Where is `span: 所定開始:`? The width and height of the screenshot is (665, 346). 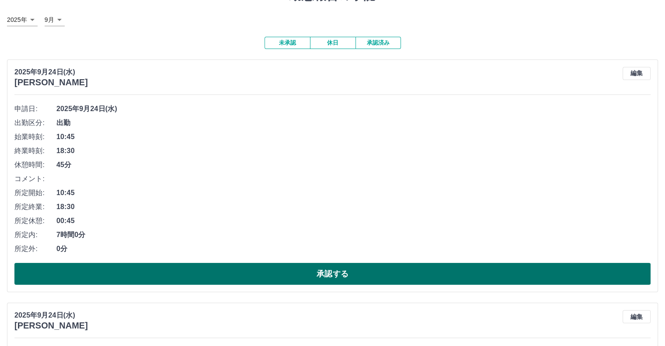 span: 所定開始: is located at coordinates (35, 193).